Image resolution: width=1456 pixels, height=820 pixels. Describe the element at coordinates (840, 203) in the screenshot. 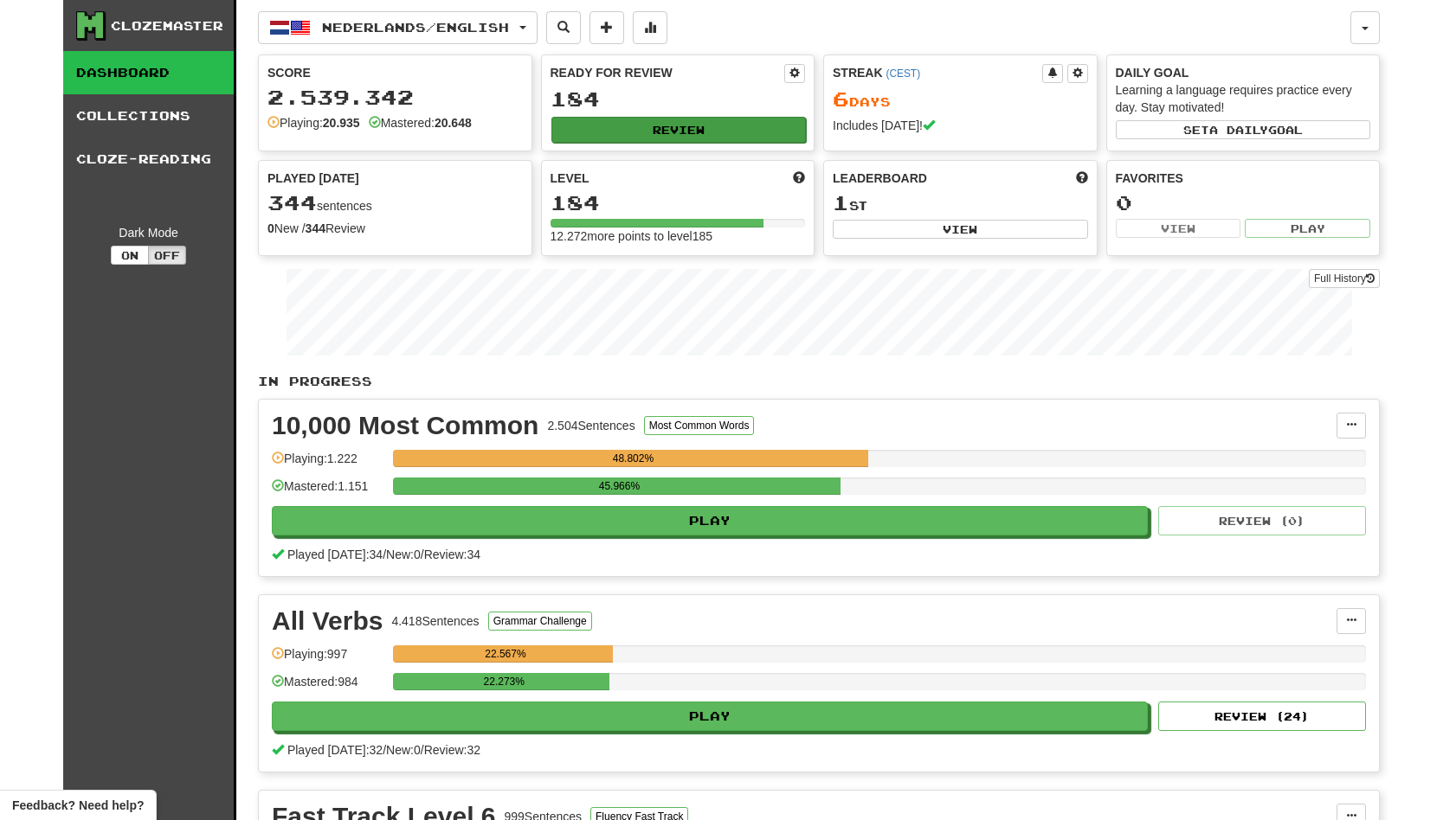

I see `span: 1` at that location.